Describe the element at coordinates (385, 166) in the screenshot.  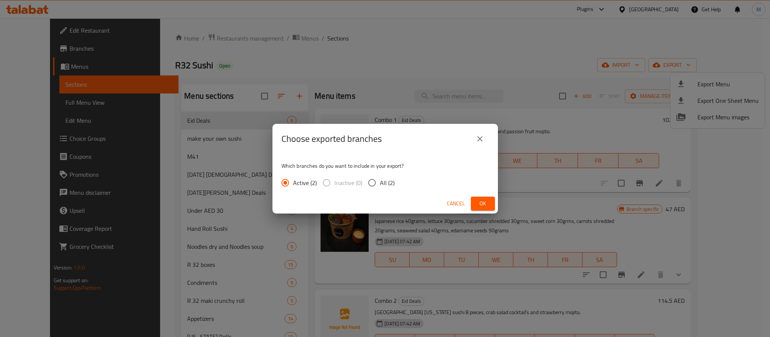
I see `p: Which branches do you want to include in your export?` at that location.